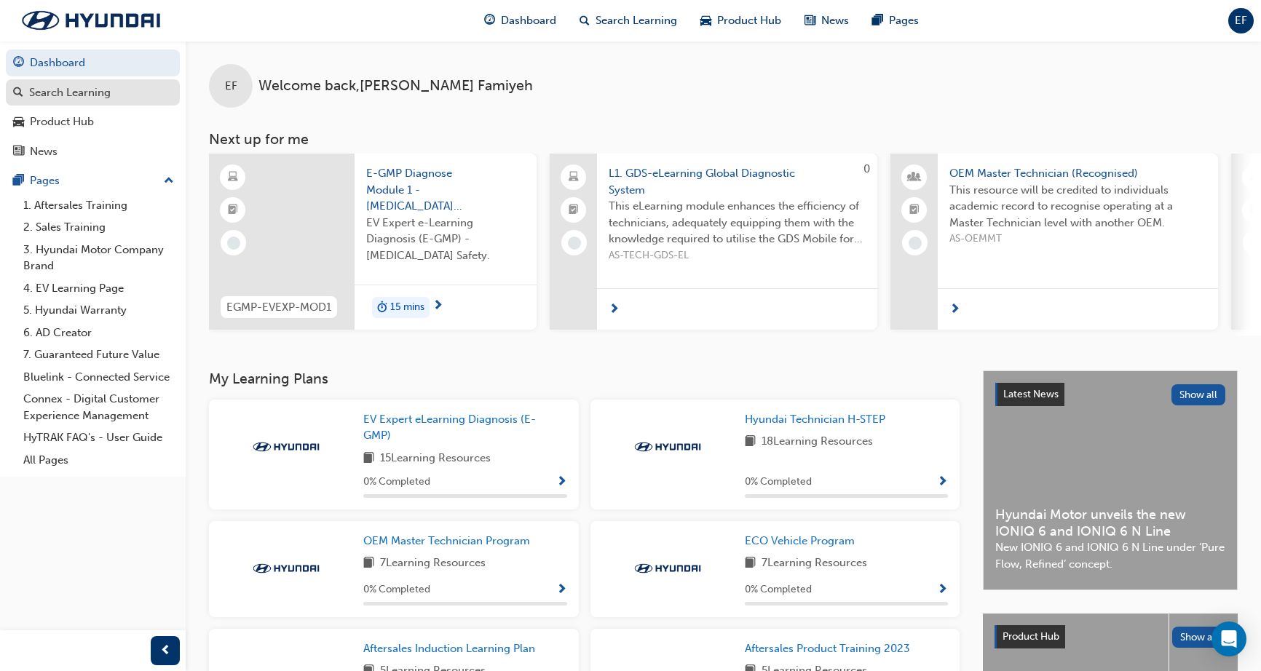 The width and height of the screenshot is (1261, 671). What do you see at coordinates (914, 178) in the screenshot?
I see `span: people-icon` at bounding box center [914, 178].